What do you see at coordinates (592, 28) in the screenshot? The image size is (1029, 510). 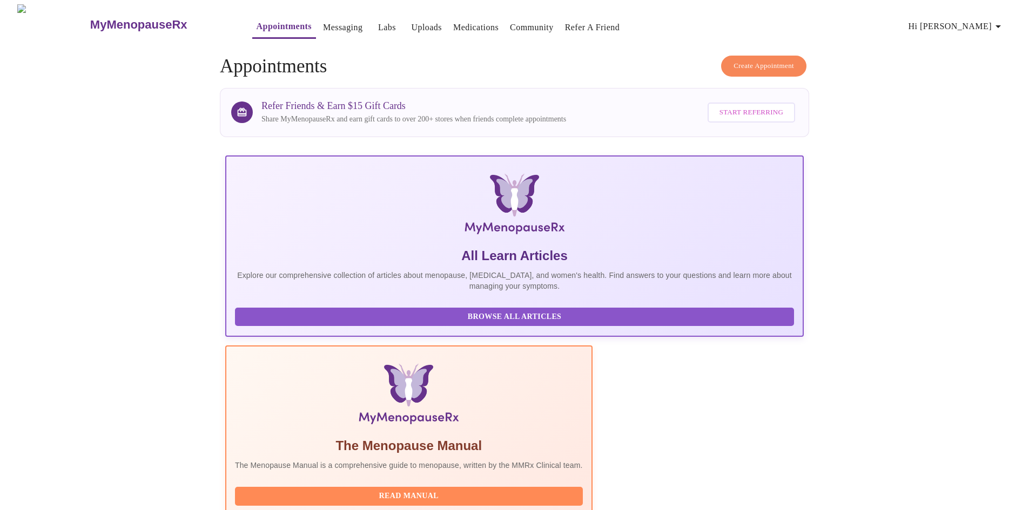 I see `a: Refer a Friend` at bounding box center [592, 28].